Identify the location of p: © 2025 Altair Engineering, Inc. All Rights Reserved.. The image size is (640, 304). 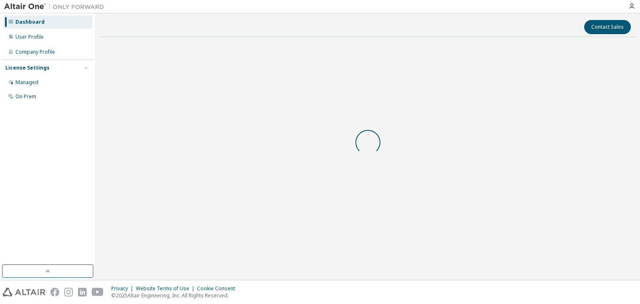
(175, 296).